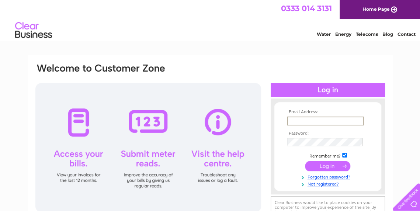 The image size is (420, 211). I want to click on td: Remember me?, so click(328, 155).